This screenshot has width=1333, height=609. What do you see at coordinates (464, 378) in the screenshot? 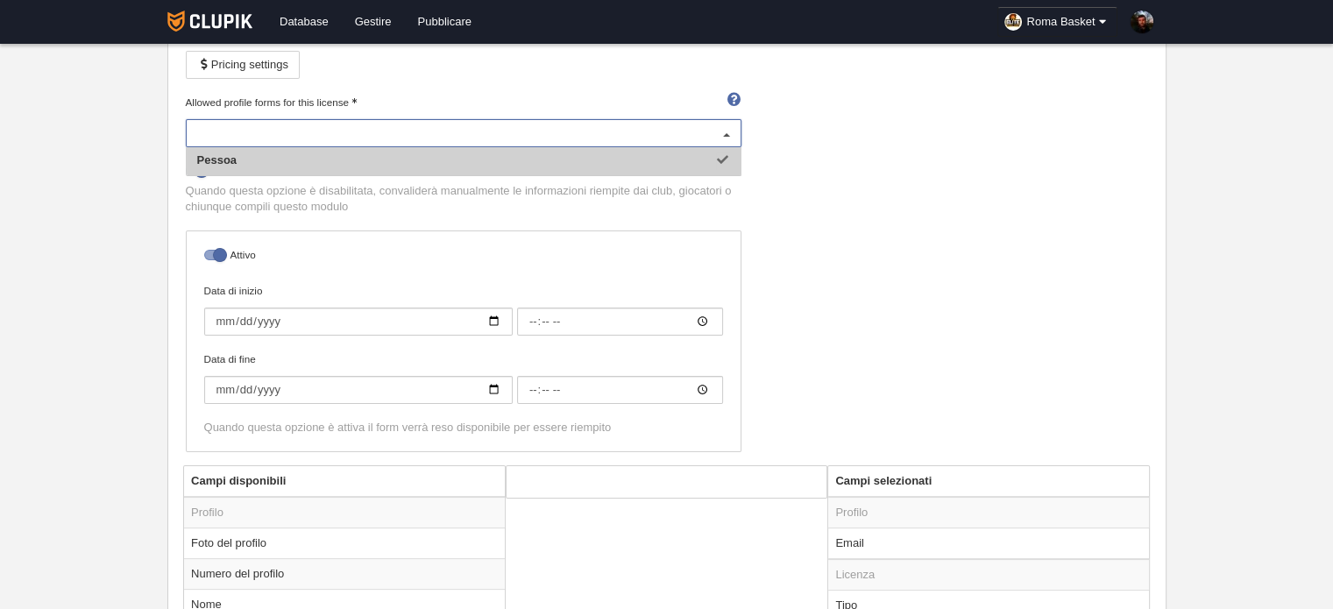
I see `label: Data di fine` at bounding box center [464, 378].